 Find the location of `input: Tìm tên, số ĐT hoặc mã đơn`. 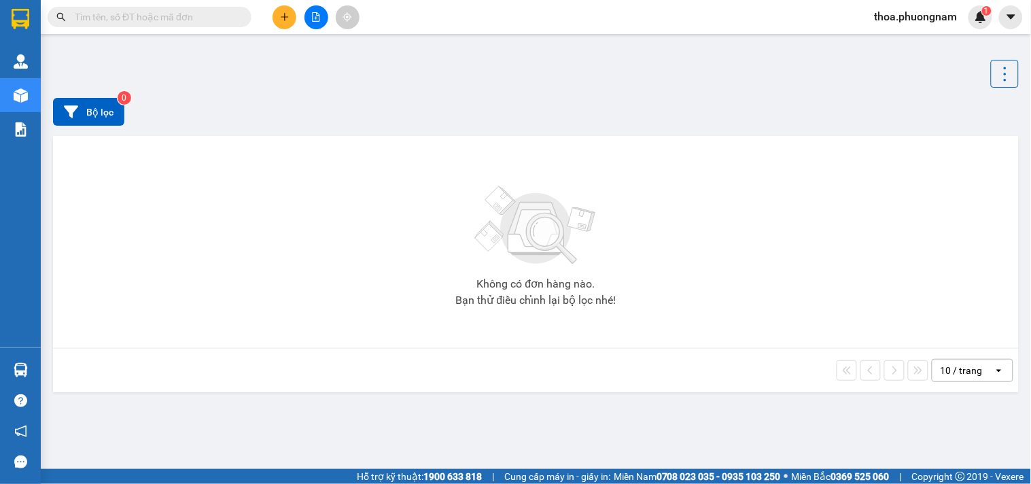

input: Tìm tên, số ĐT hoặc mã đơn is located at coordinates (155, 17).